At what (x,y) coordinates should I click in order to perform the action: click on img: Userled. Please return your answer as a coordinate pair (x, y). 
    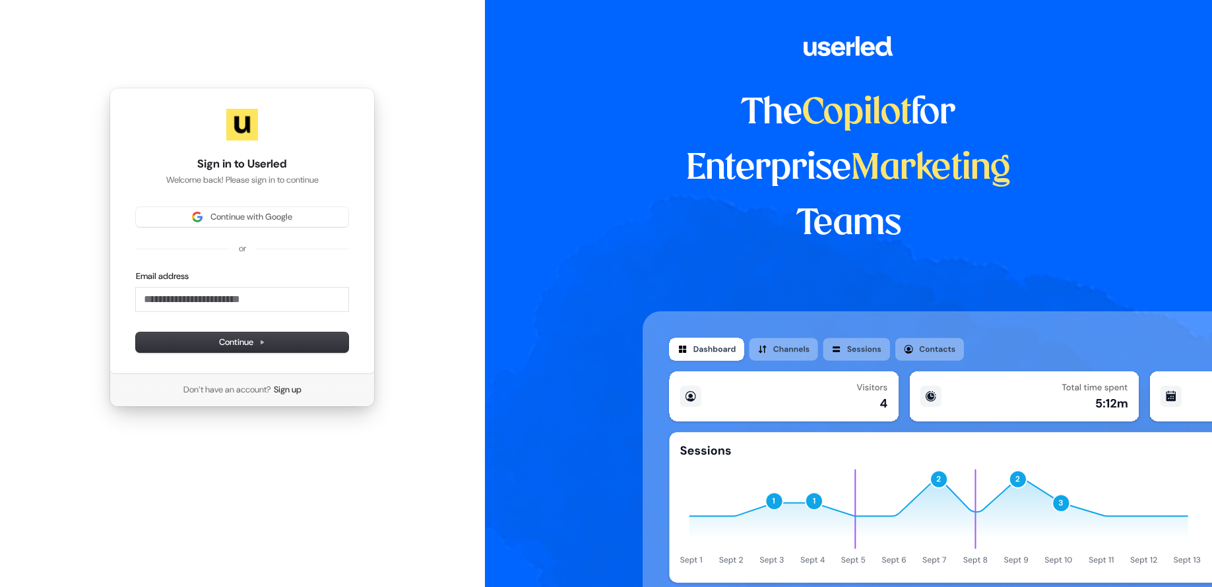
    Looking at the image, I should click on (242, 125).